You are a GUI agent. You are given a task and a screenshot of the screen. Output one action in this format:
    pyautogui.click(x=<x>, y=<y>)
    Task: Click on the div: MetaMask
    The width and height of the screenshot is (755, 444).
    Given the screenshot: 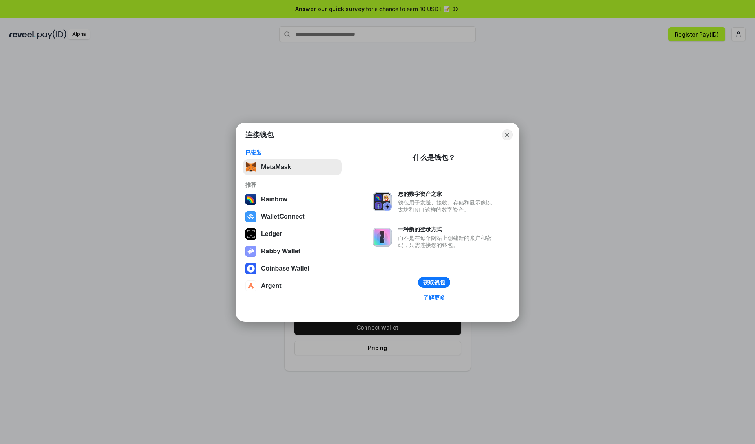 What is the action you would take?
    pyautogui.click(x=276, y=167)
    